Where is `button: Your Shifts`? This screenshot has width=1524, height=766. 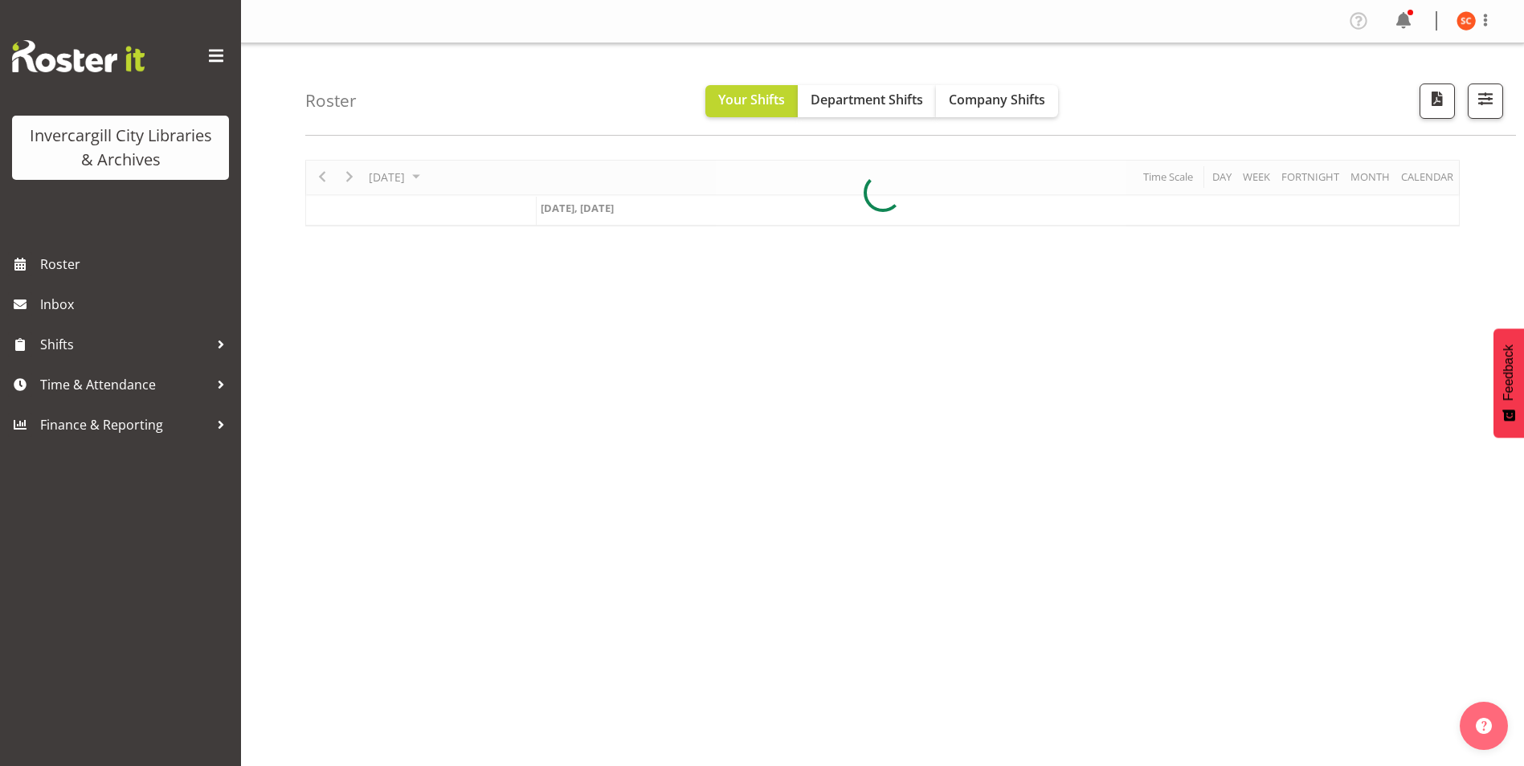 button: Your Shifts is located at coordinates (751, 101).